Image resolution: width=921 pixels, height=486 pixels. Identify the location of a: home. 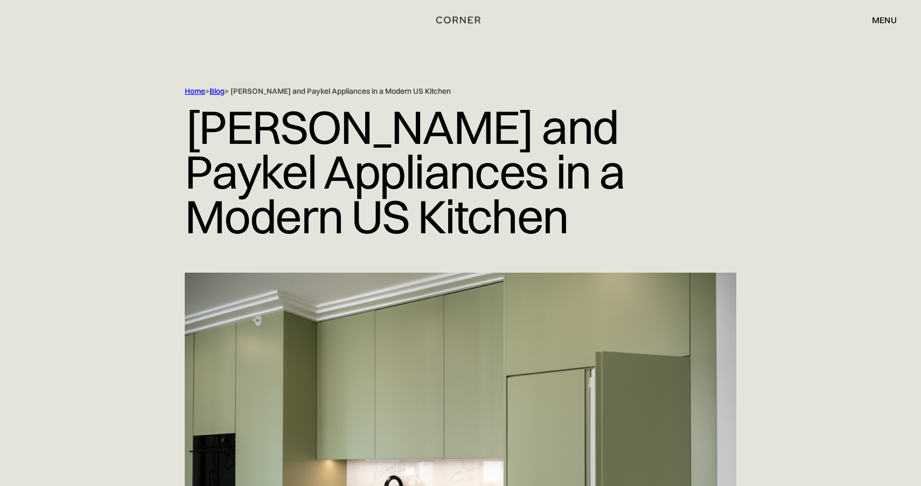
(460, 20).